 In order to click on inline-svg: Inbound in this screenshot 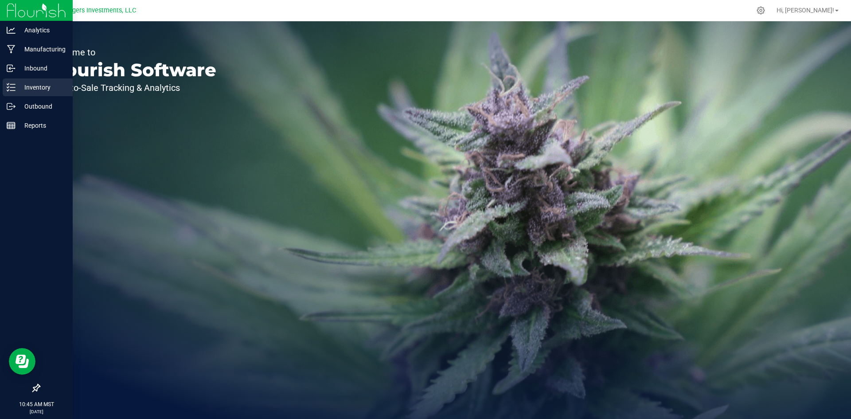, I will do `click(11, 68)`.